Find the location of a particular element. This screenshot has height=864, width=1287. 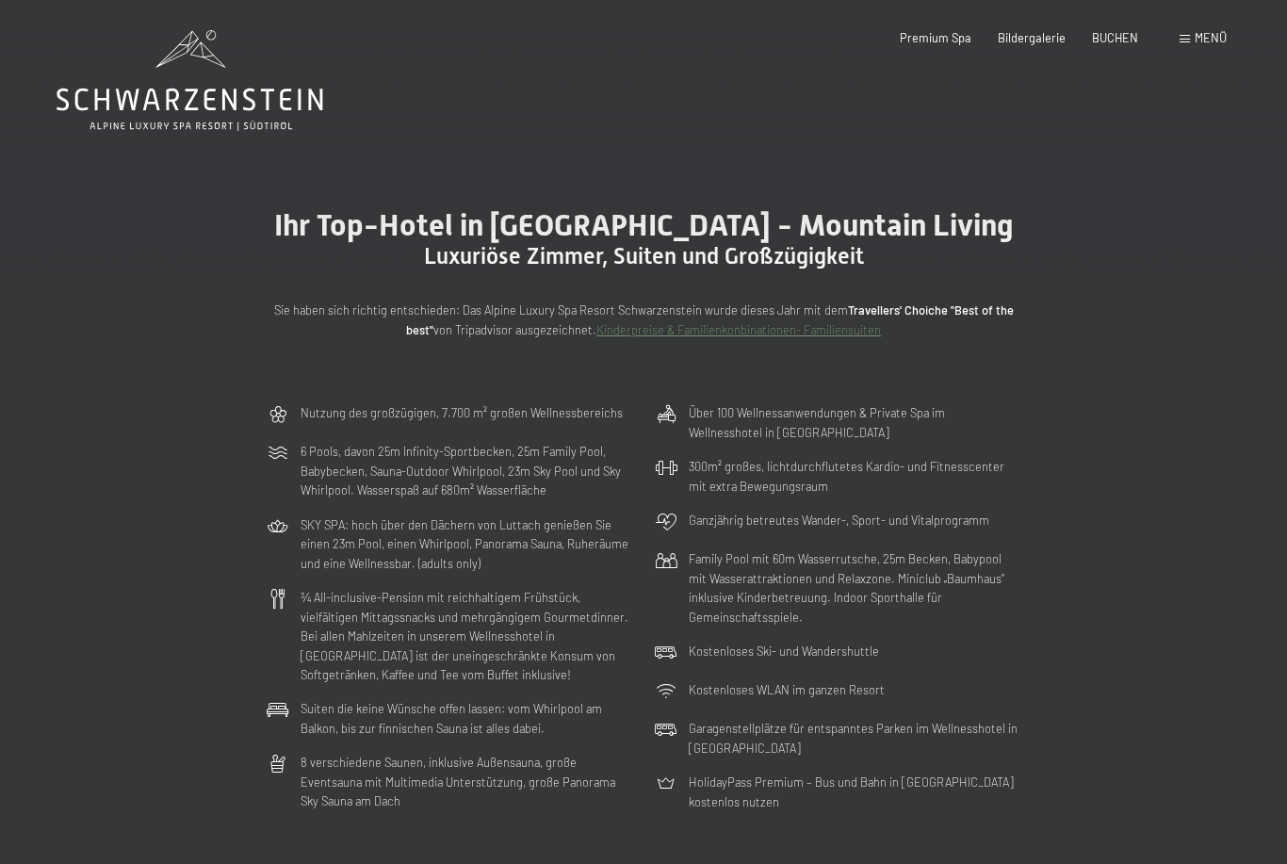

p: Kostenloses WLAN im ganzen Resort is located at coordinates (786, 689).